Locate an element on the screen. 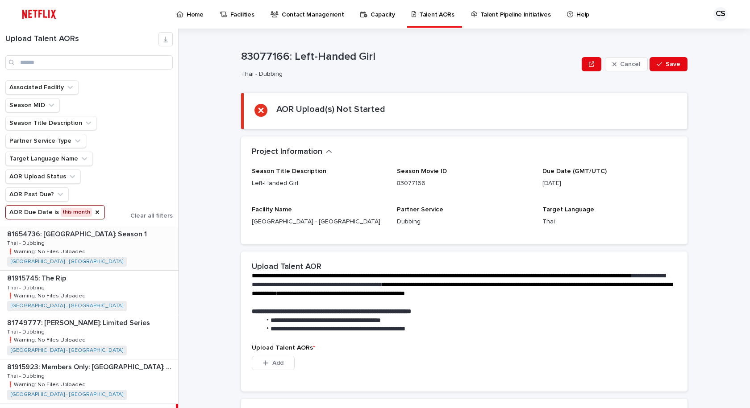 The image size is (750, 408). button: AOR Upload Status is located at coordinates (43, 177).